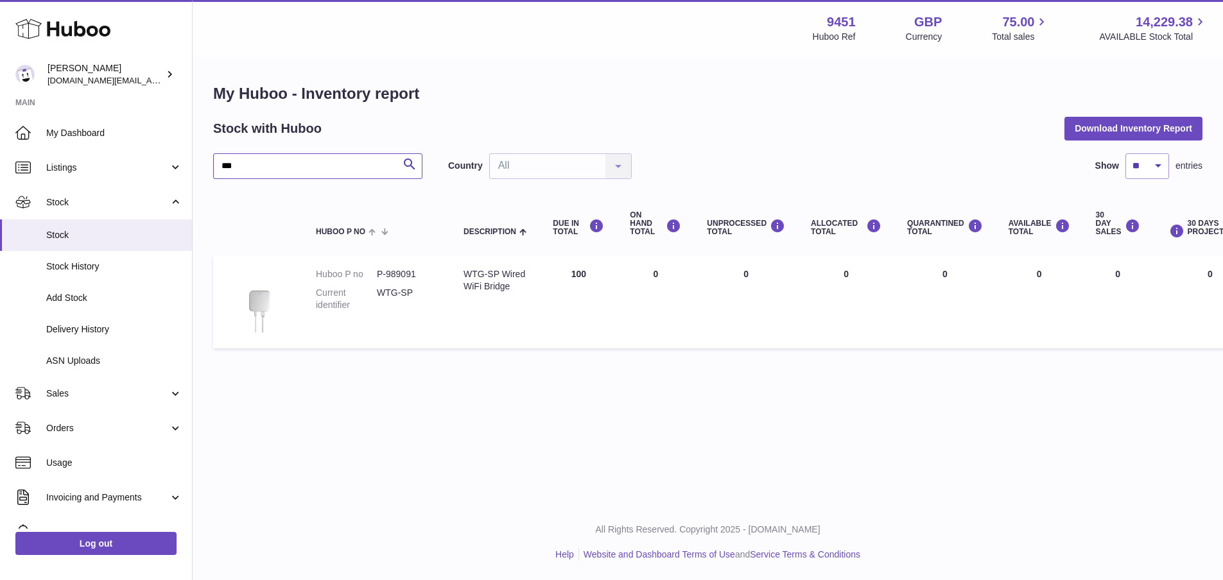  What do you see at coordinates (1133, 128) in the screenshot?
I see `button: Download Inventory Report` at bounding box center [1133, 128].